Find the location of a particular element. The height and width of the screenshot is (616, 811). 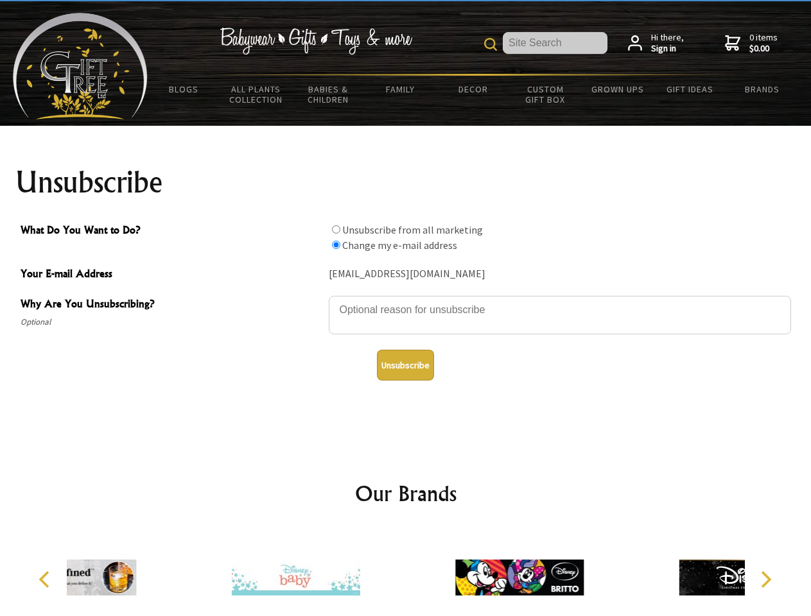

a: Custom Gift Box is located at coordinates (545, 94).